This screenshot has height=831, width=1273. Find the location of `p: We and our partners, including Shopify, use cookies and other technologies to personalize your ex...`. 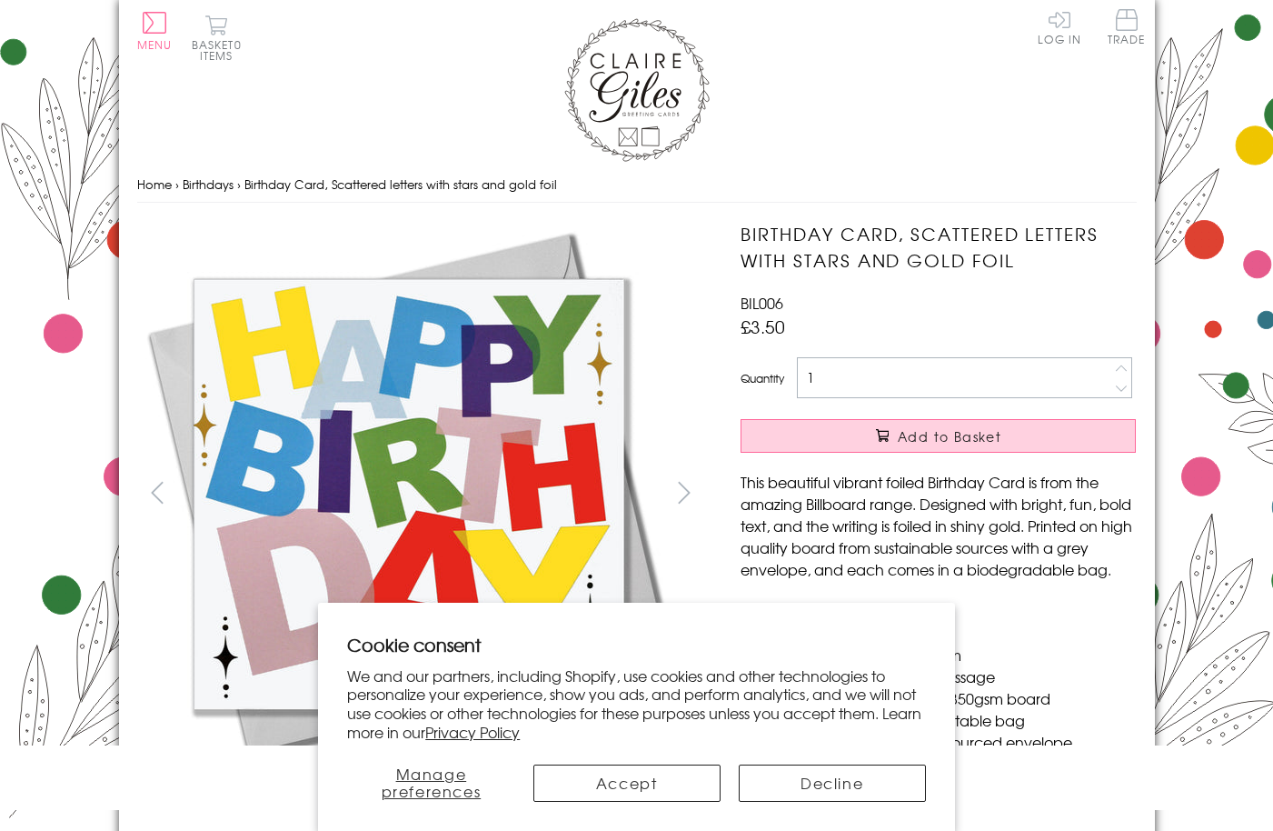

p: We and our partners, including Shopify, use cookies and other technologies to personalize your ex... is located at coordinates (636, 703).